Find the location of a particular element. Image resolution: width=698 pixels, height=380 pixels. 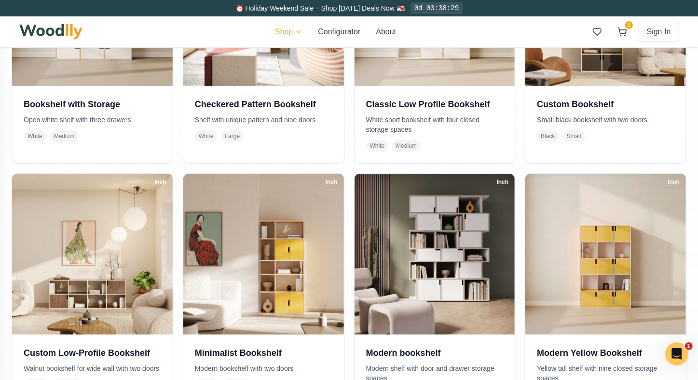

img: Modern Yellow Bookshelf is located at coordinates (606, 254).